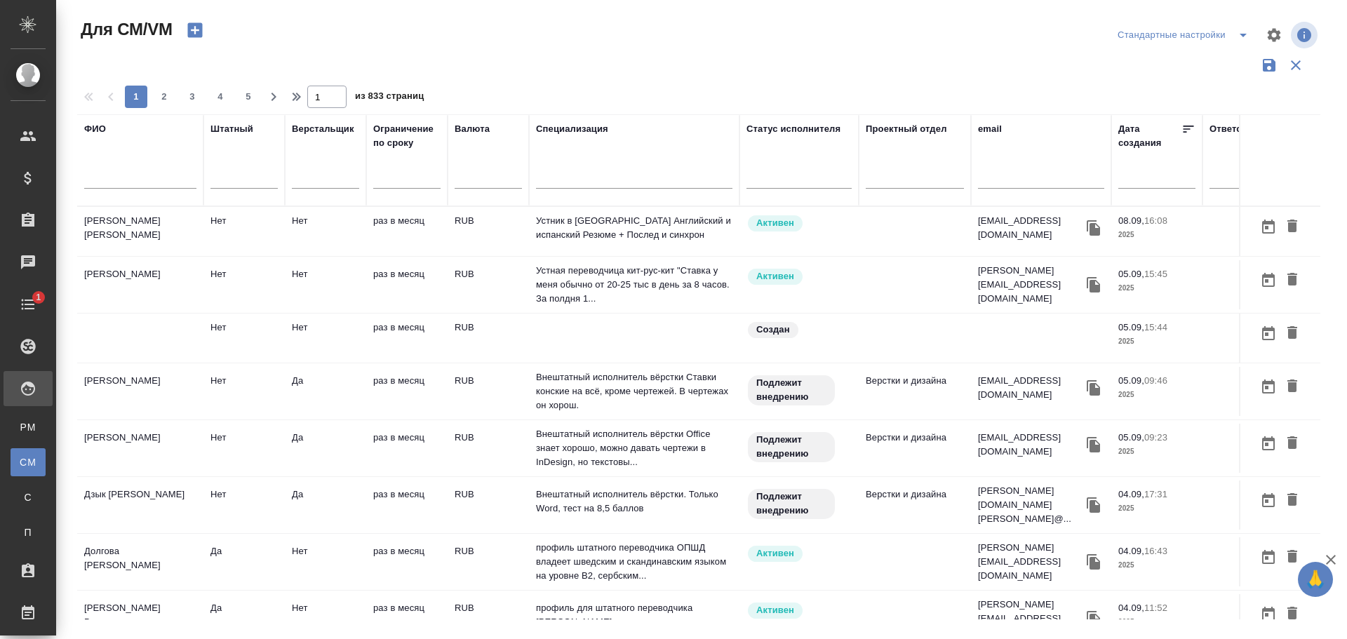 The height and width of the screenshot is (639, 1347). I want to click on p: 17:31, so click(1156, 494).